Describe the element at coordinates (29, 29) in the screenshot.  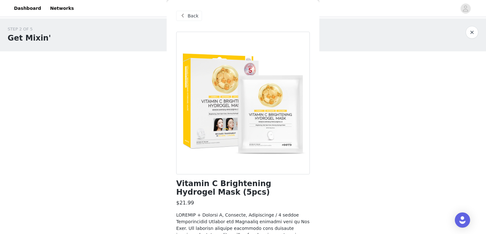
I see `div: STEP 2 OF 5` at that location.